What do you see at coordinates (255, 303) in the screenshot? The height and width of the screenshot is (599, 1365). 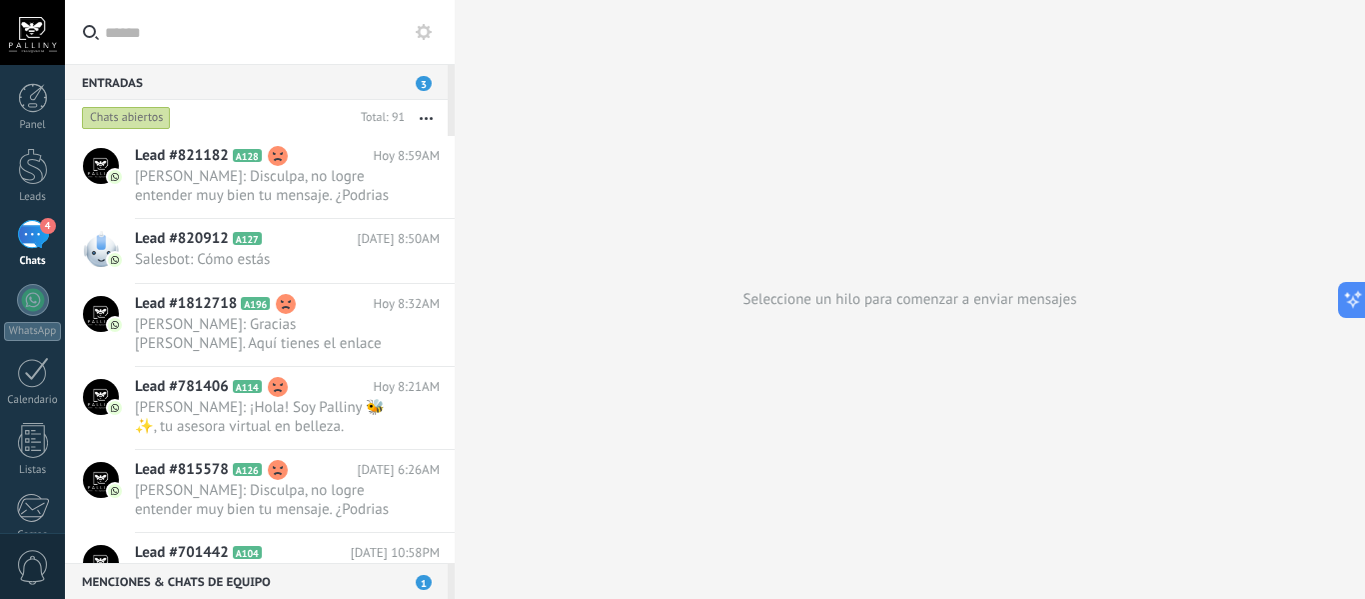 I see `span: A196` at bounding box center [255, 303].